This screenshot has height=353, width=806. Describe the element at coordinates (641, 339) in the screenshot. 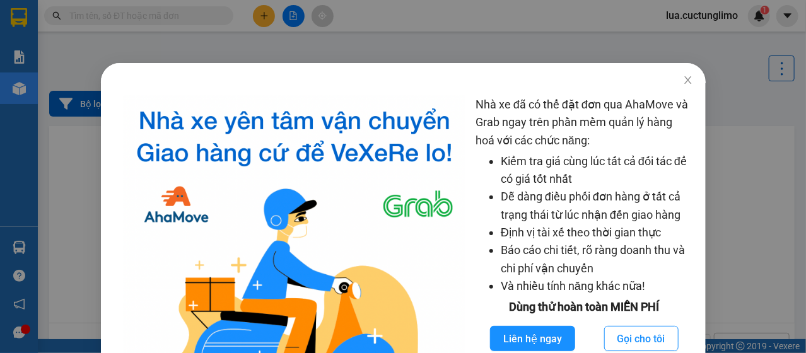

I see `button: Gọi cho tôi` at that location.